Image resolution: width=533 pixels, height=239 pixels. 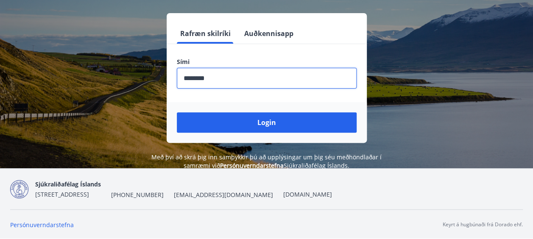 I want to click on p: Keyrt á hugbúnaði frá Dorado ehf., so click(x=483, y=225).